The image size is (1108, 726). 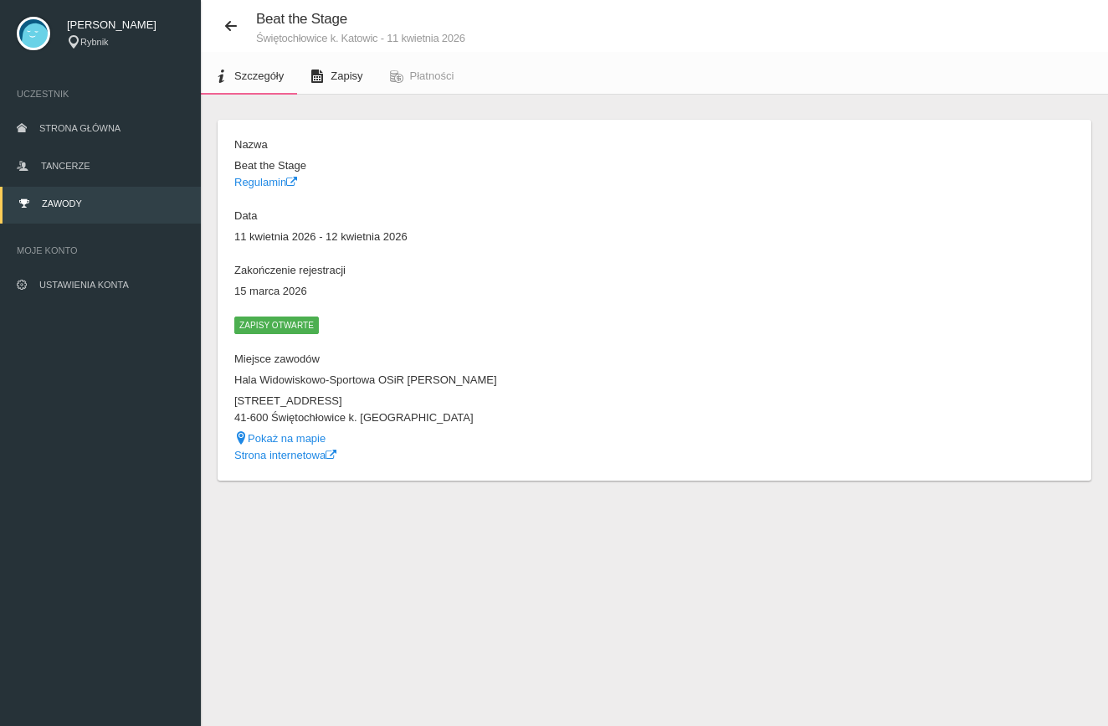 I want to click on small: Świętochłowice k. Katowic - 11 kwietnia 2026, so click(x=361, y=38).